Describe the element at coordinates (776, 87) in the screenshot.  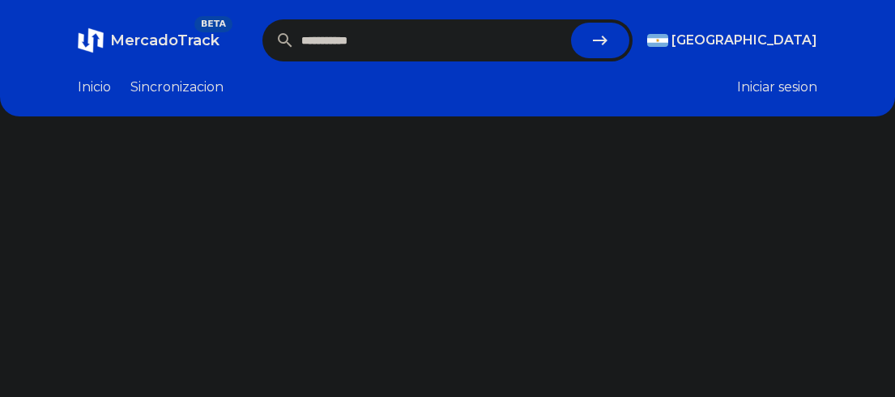
I see `button: Iniciar sesion` at that location.